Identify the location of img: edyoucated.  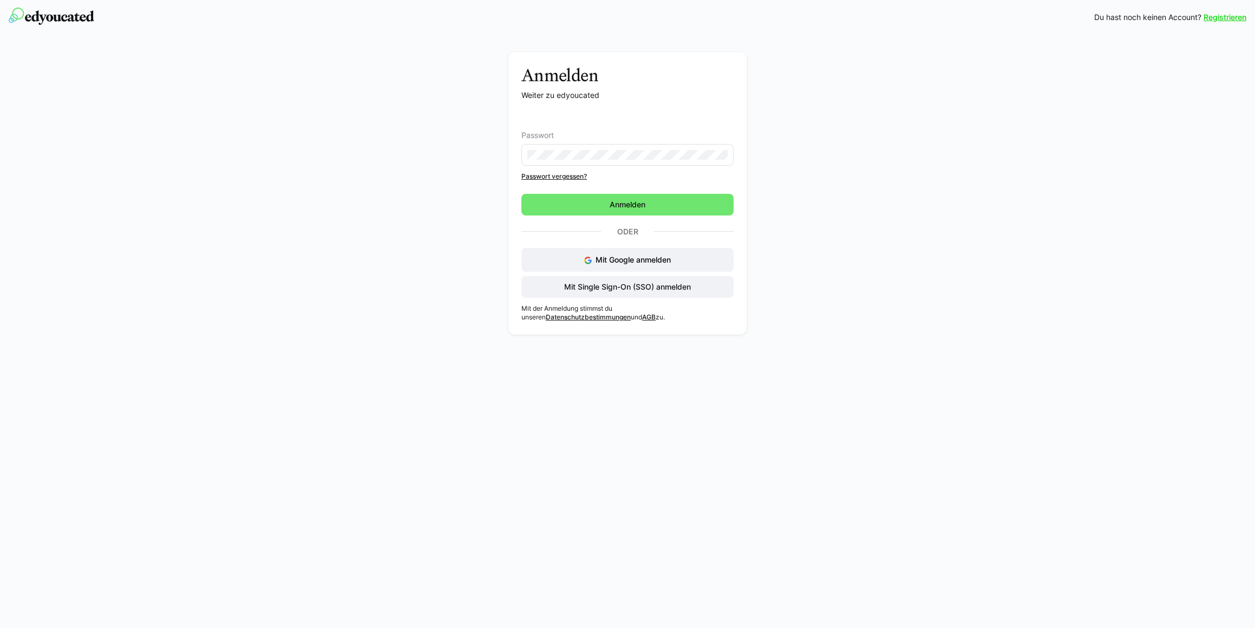
(51, 16).